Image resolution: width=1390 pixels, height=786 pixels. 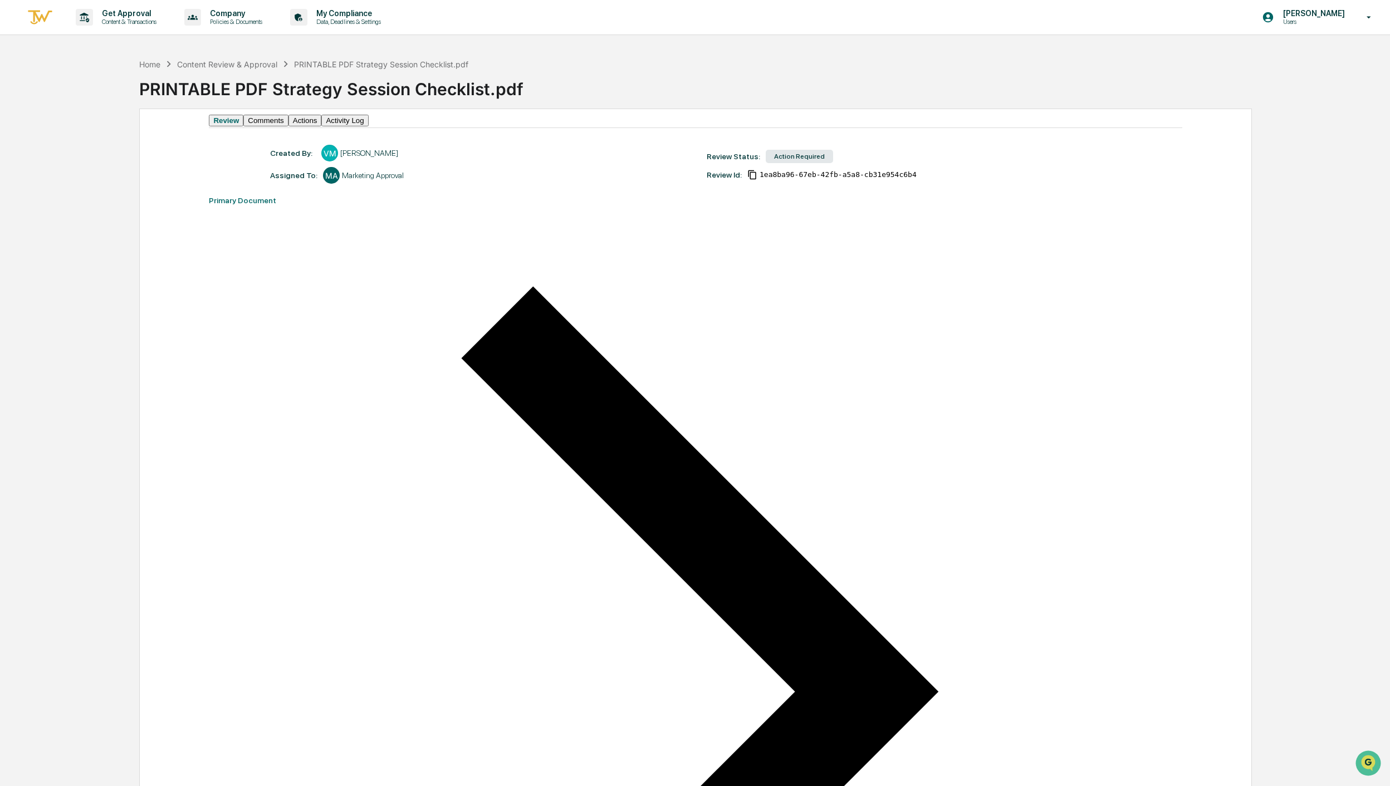 What do you see at coordinates (196, 95) in the screenshot?
I see `button: Start new chat` at bounding box center [196, 95].